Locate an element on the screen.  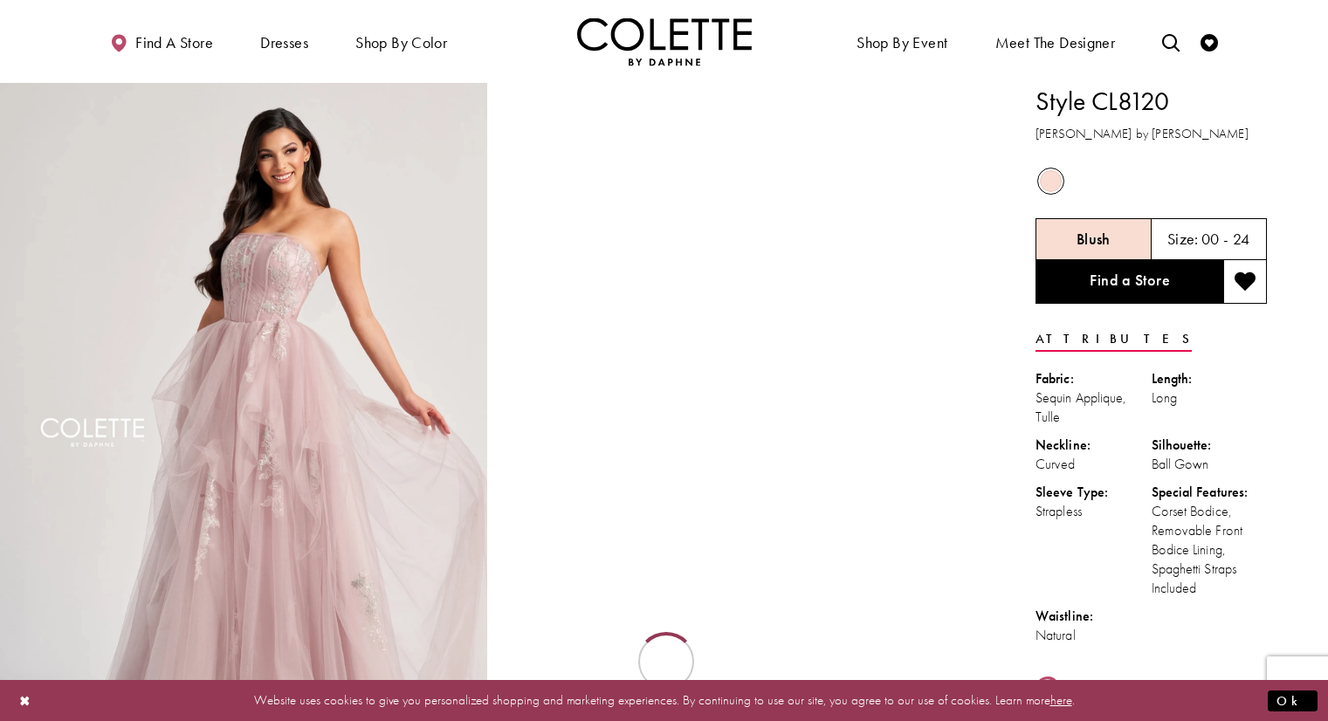
div: Long is located at coordinates (1209, 398).